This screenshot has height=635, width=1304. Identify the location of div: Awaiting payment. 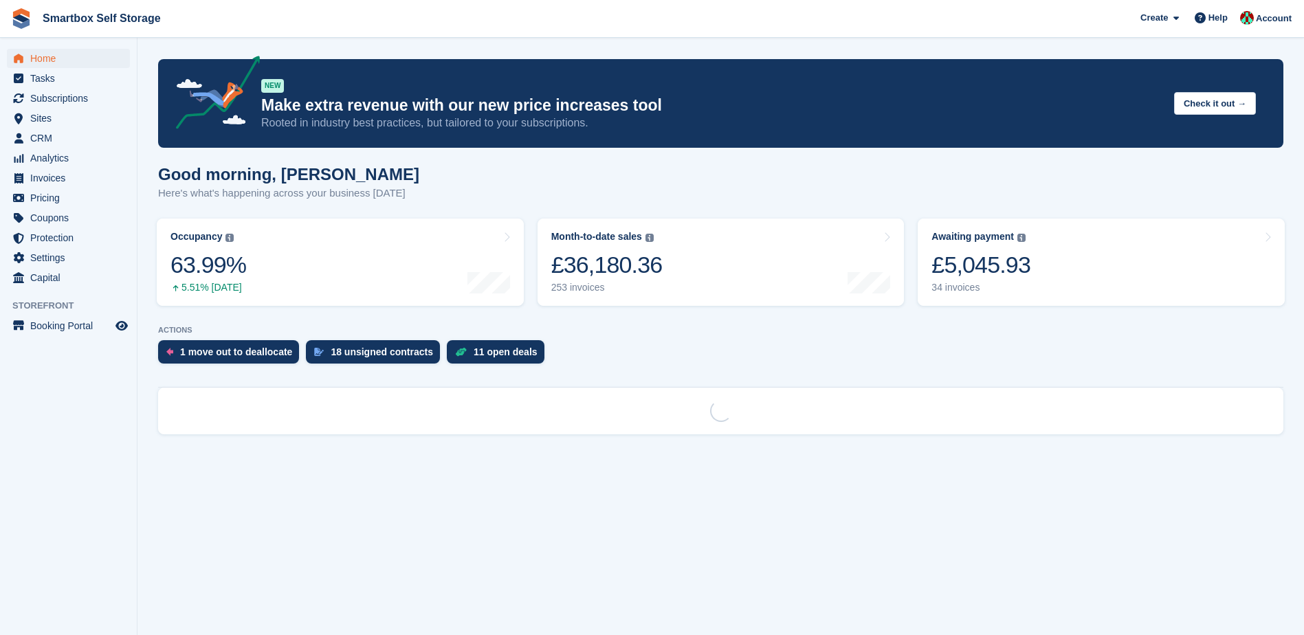
(973, 237).